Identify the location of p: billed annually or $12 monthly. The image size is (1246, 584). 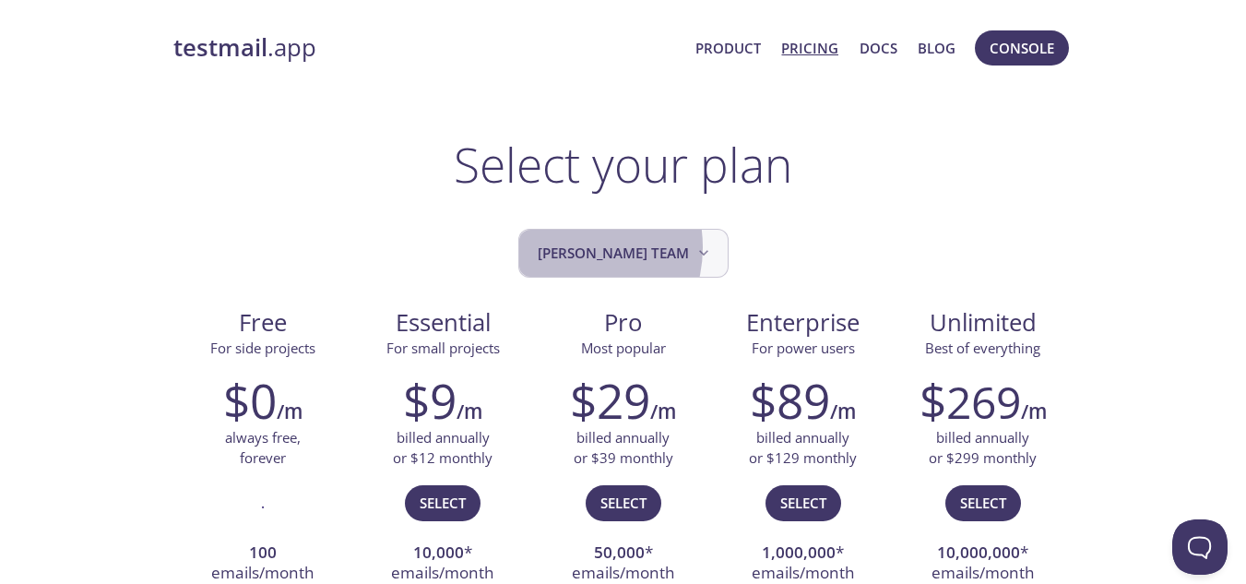
(443, 447).